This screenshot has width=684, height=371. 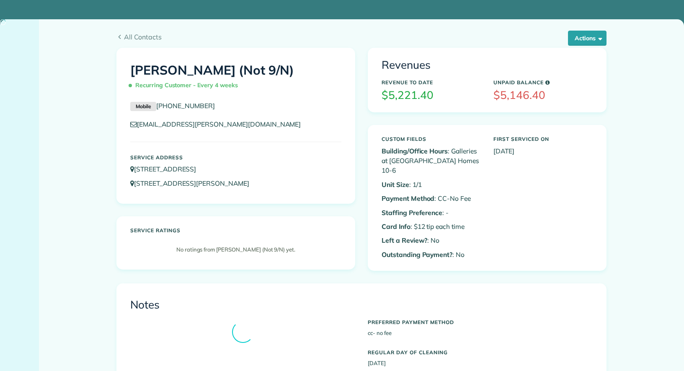 I want to click on h3: $5,146.40, so click(x=543, y=95).